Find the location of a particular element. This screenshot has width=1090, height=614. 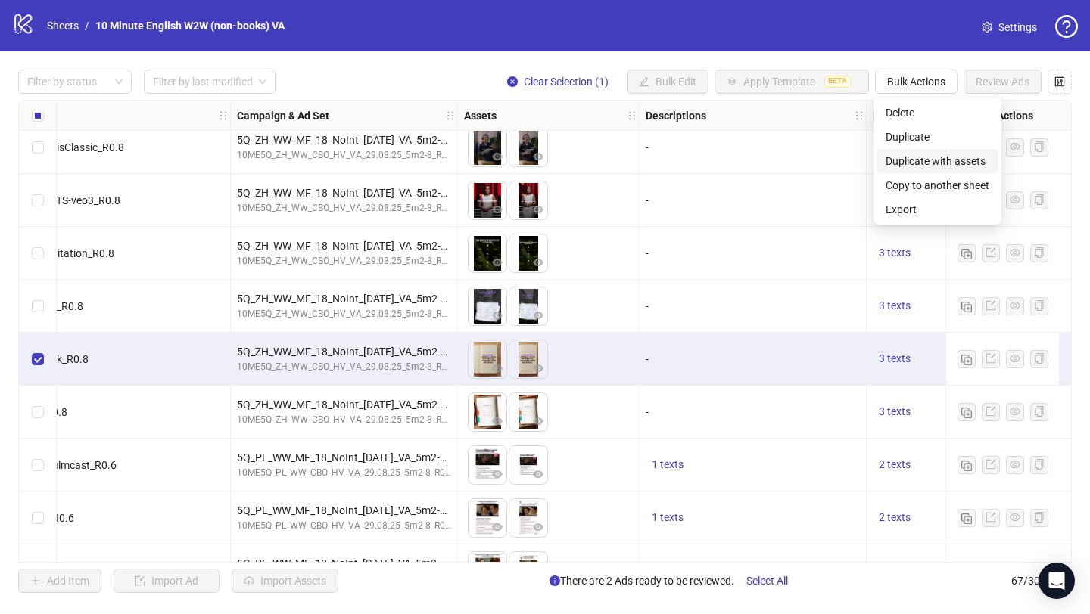

div: Select row 51 is located at coordinates (38, 359).